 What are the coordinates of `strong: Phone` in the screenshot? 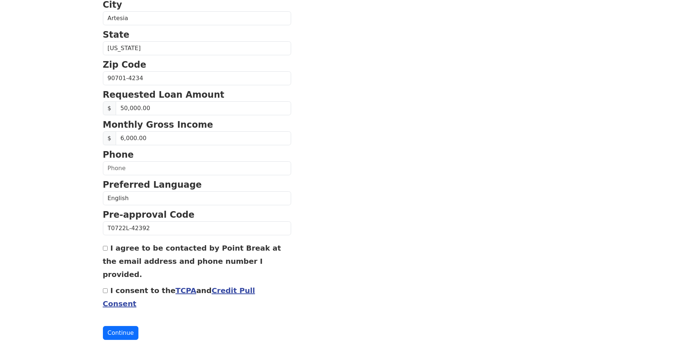 It's located at (118, 155).